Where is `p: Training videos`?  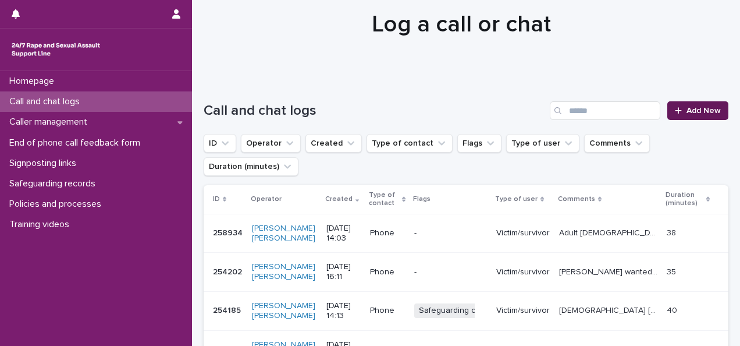
p: Training videos is located at coordinates (41, 224).